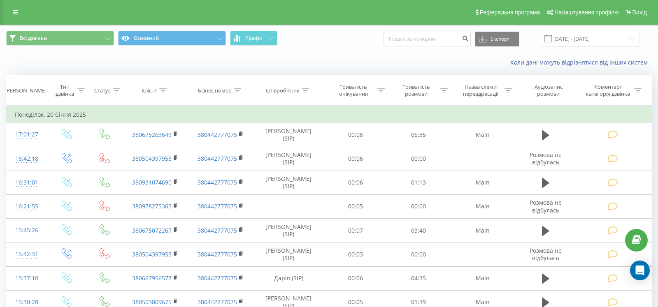  I want to click on div: Тип дзвінка, so click(65, 91).